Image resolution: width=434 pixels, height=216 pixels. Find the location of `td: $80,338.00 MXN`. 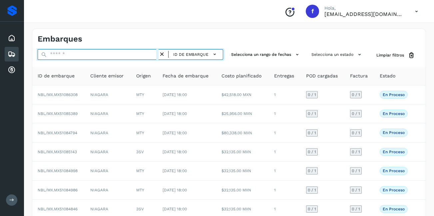

td: $80,338.00 MXN is located at coordinates (242, 133).